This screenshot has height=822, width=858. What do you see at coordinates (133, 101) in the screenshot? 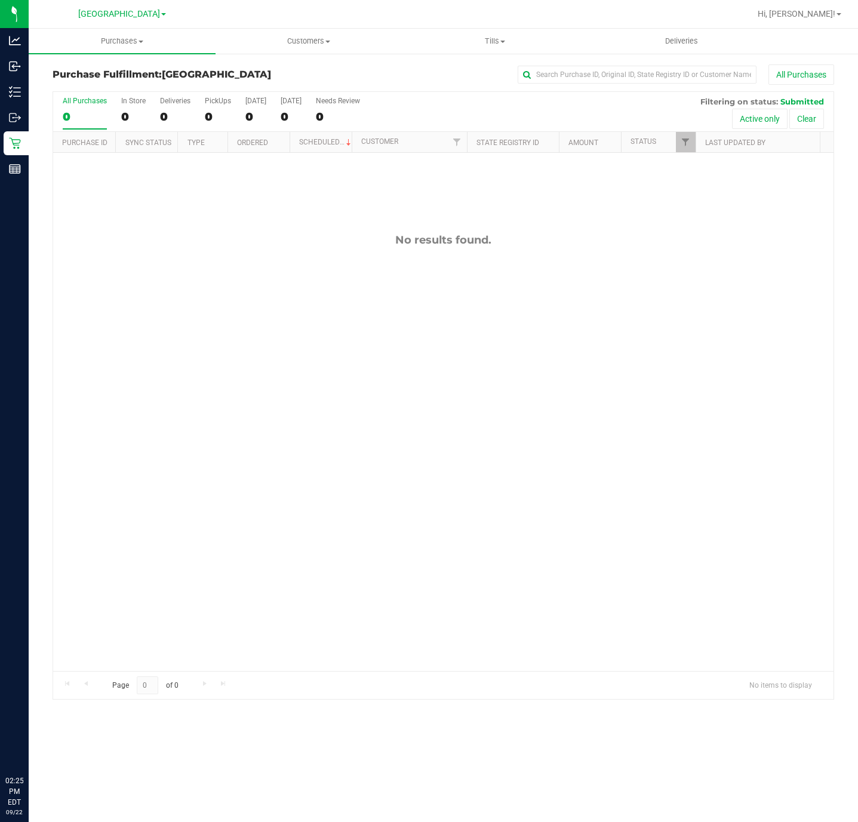
I see `div: In Store` at bounding box center [133, 101].